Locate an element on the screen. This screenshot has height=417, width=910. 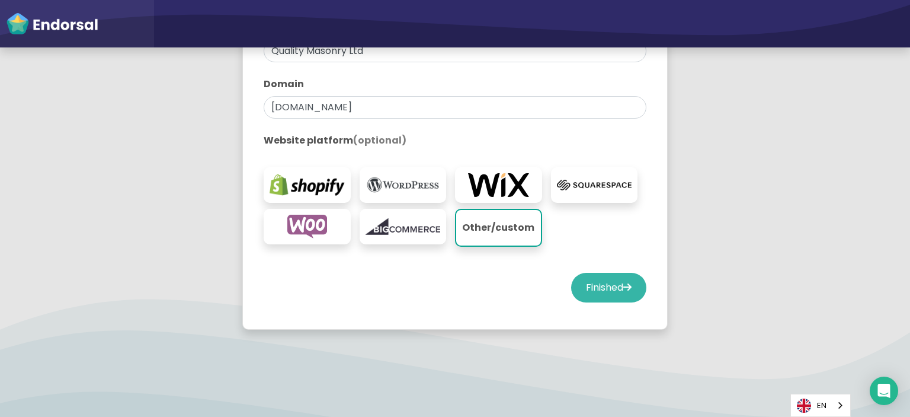
input: eg. My Website is located at coordinates (455, 51).